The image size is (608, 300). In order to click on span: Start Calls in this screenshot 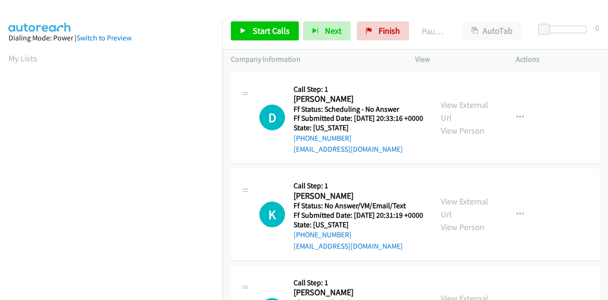, I will do `click(271, 30)`.